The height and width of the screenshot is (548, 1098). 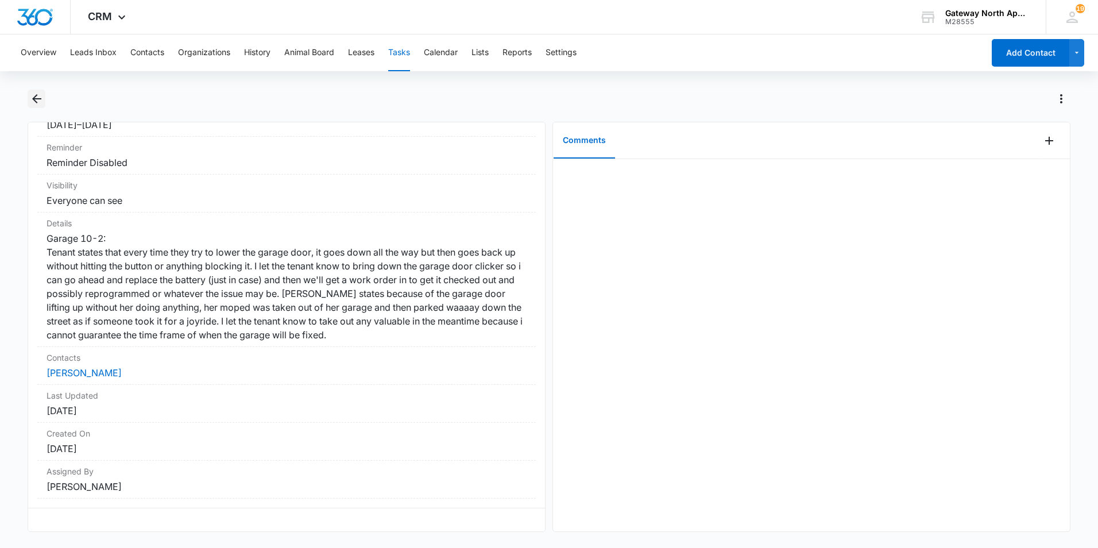 I want to click on button: Tasks, so click(x=399, y=53).